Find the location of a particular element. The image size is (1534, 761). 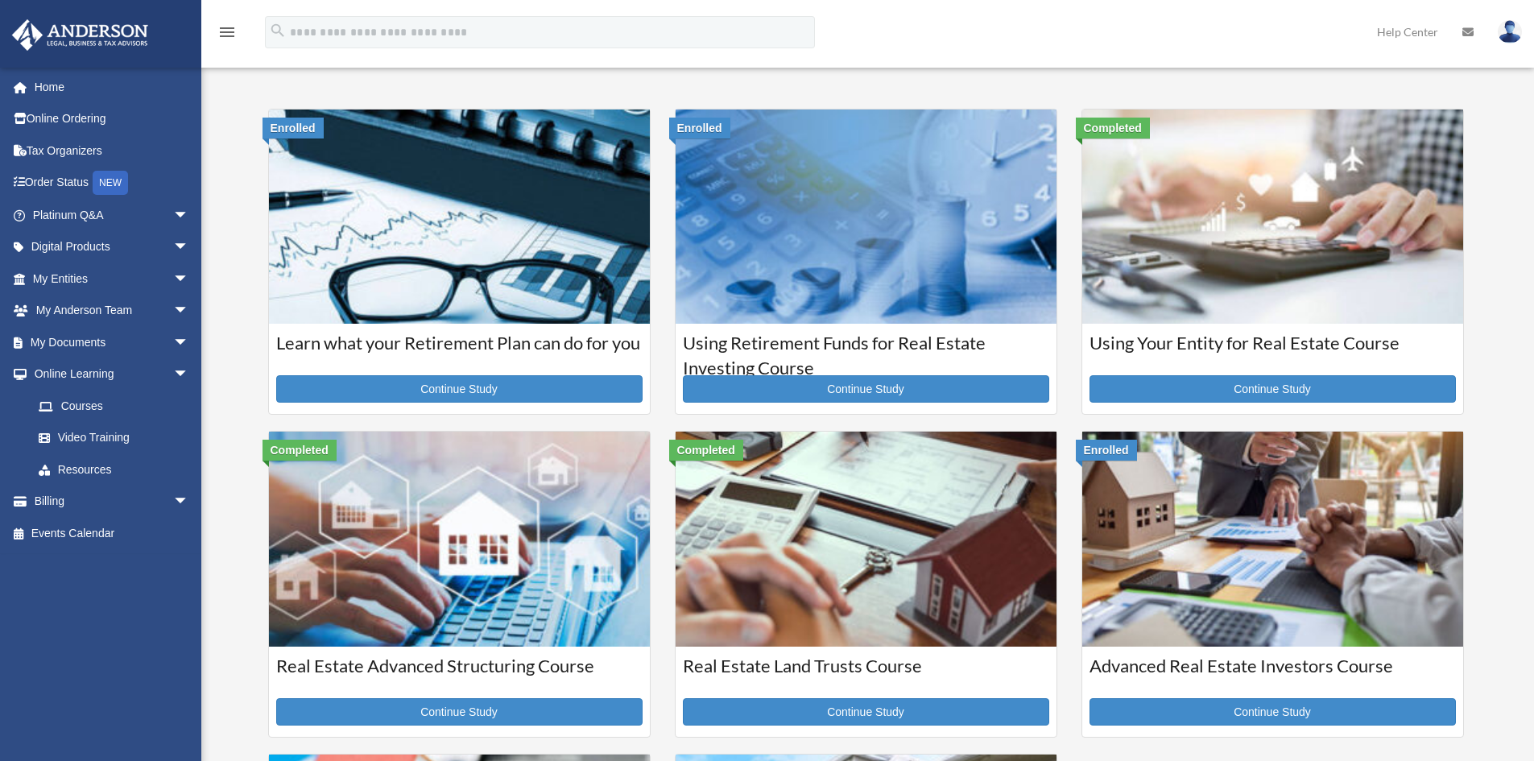

h3: Real Estate Advanced Structuring Course is located at coordinates (459, 674).